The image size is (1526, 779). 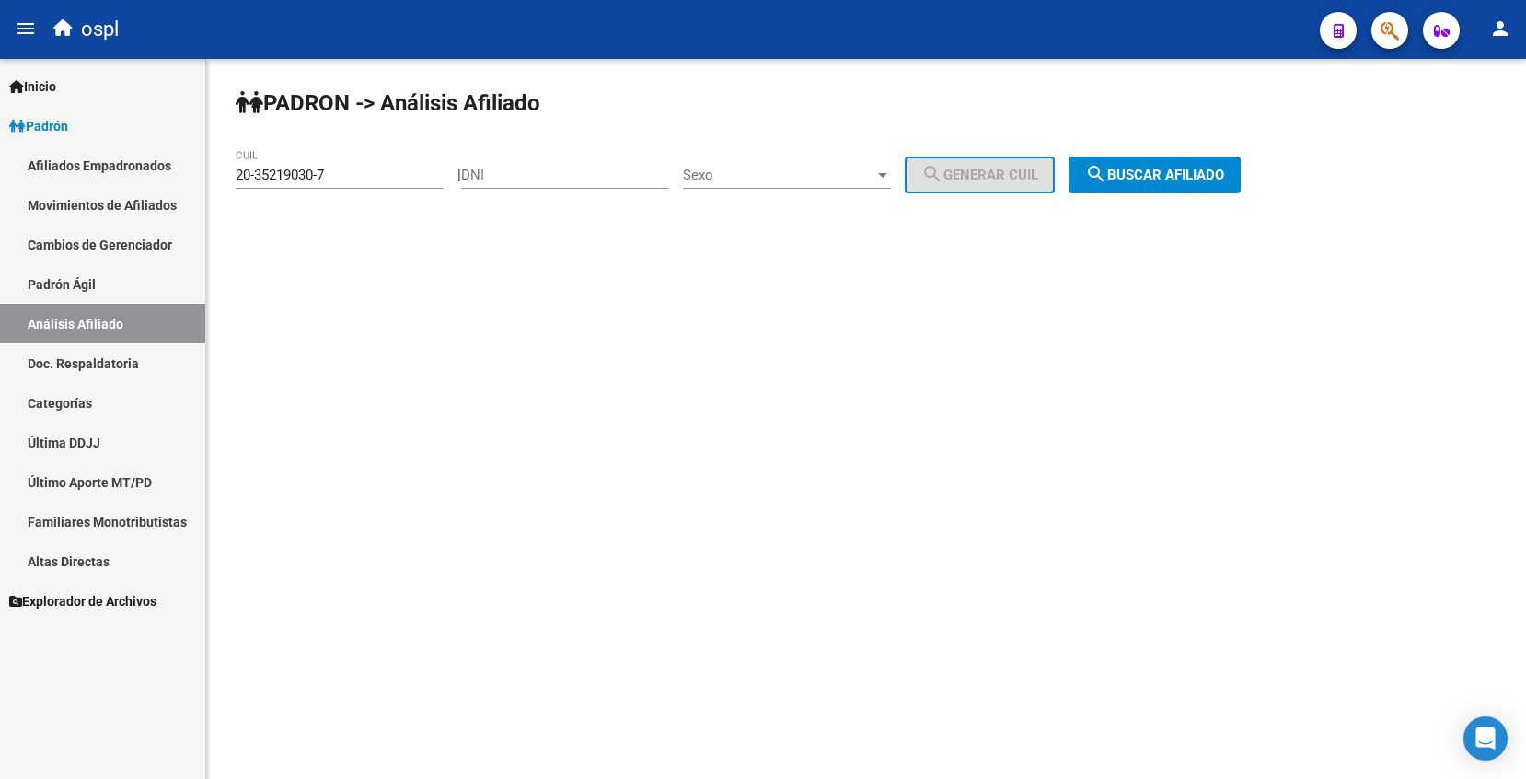 I want to click on button: Buscar afiliado, so click(x=1154, y=175).